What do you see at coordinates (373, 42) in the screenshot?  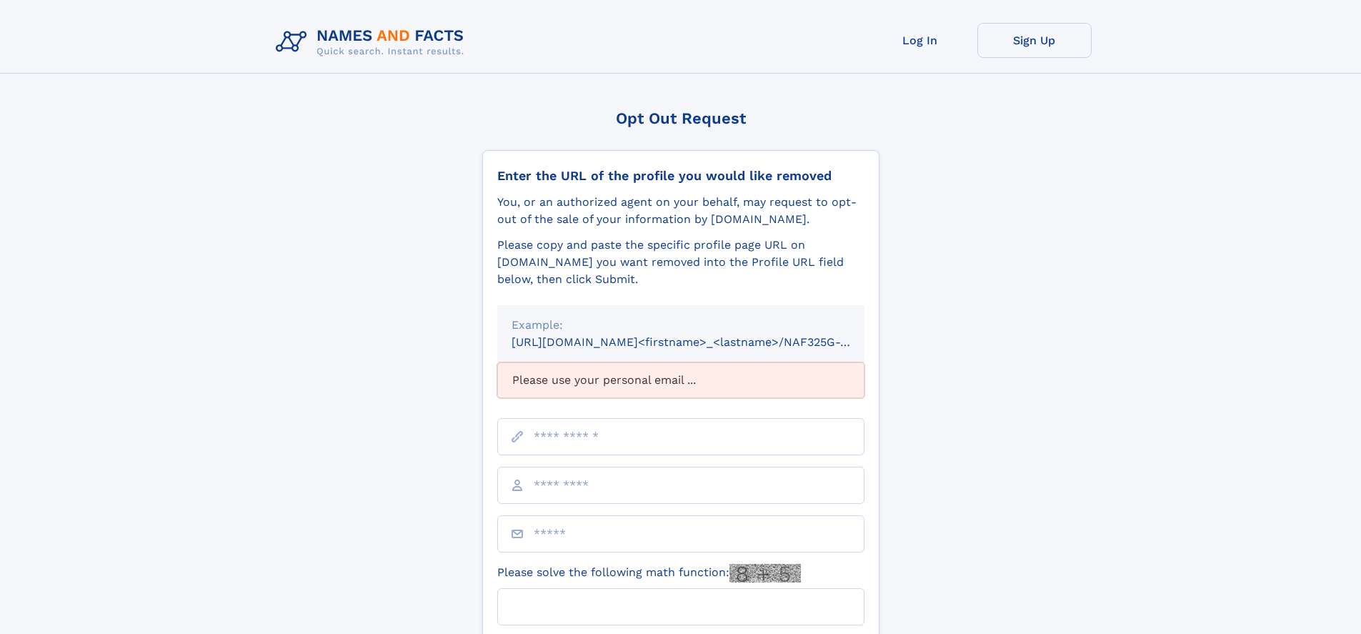 I see `img: Logo Names and Facts` at bounding box center [373, 42].